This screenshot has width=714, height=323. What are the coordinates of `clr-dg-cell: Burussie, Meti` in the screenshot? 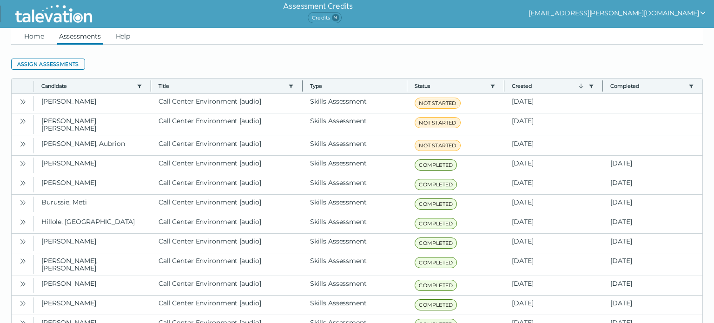 It's located at (92, 204).